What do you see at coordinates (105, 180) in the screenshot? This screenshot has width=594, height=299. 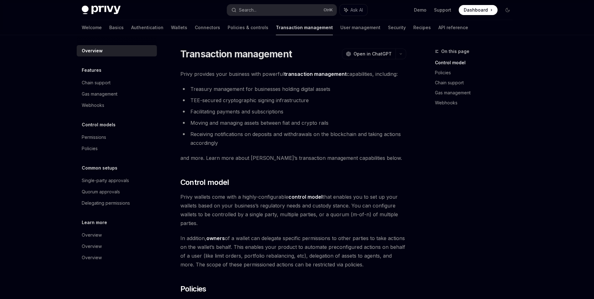 I see `div: Single-party approvals` at bounding box center [105, 180].